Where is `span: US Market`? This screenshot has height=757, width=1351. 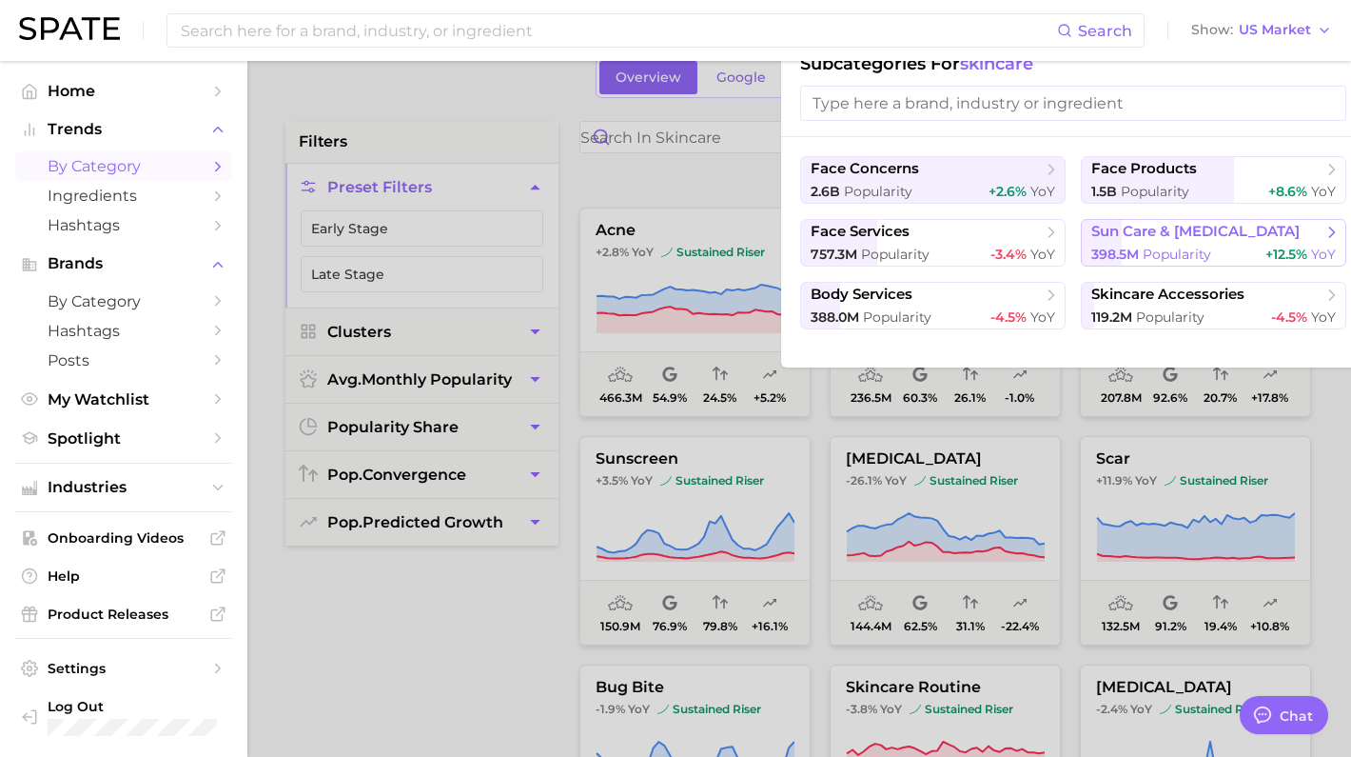
span: US Market is located at coordinates (1275, 29).